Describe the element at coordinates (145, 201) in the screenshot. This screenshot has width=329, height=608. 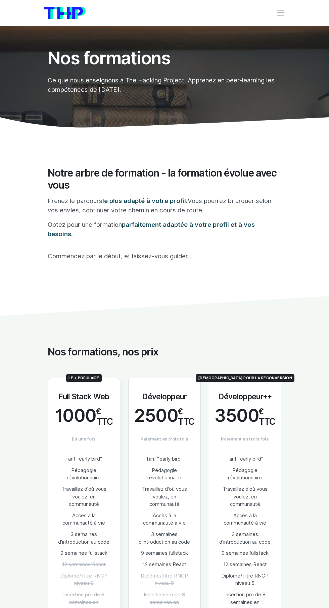
I see `span: le plus adapté à votre profil.` at that location.